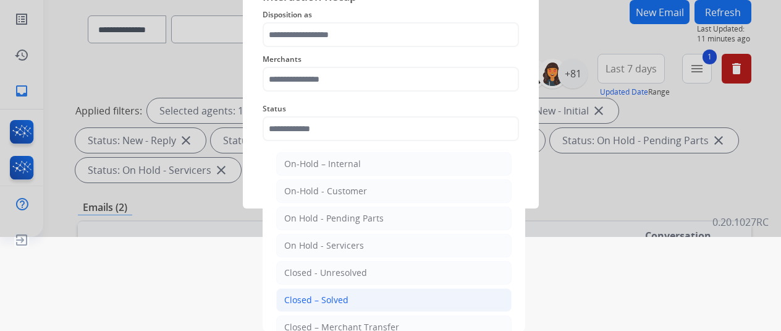  What do you see at coordinates (334, 218) in the screenshot?
I see `div: On Hold - Pending Parts` at bounding box center [334, 218].